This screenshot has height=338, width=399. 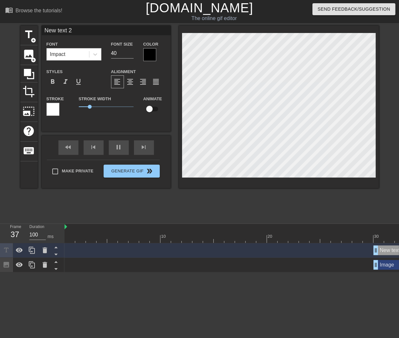 What do you see at coordinates (377, 236) in the screenshot?
I see `div: 30` at bounding box center [377, 236].